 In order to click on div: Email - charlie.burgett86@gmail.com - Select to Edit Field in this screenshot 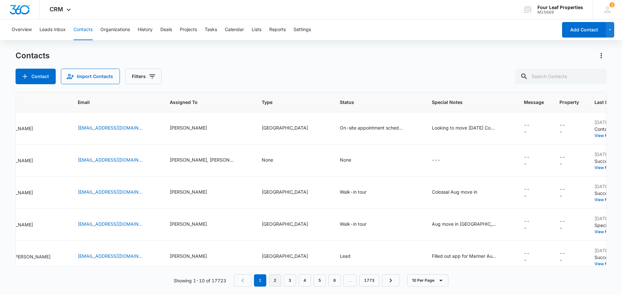, I will do `click(116, 128)`.